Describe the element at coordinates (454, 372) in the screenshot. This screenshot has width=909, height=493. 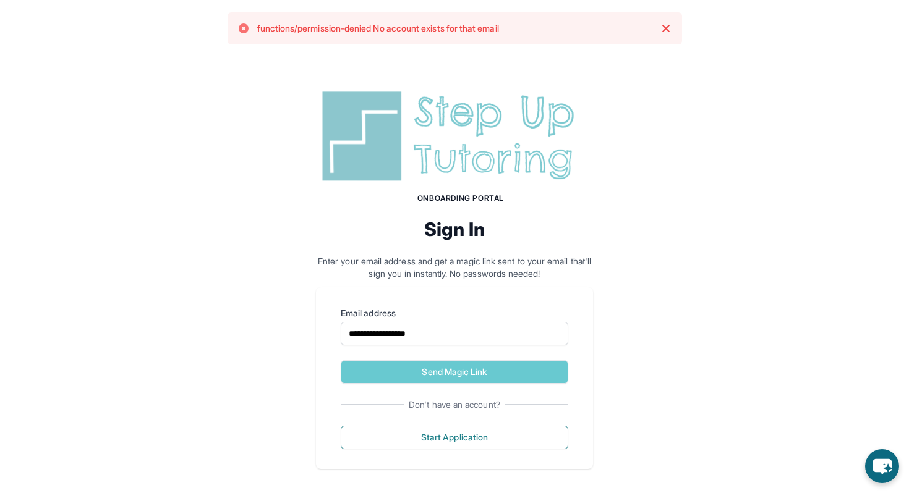
I see `button: Send Magic Link` at that location.